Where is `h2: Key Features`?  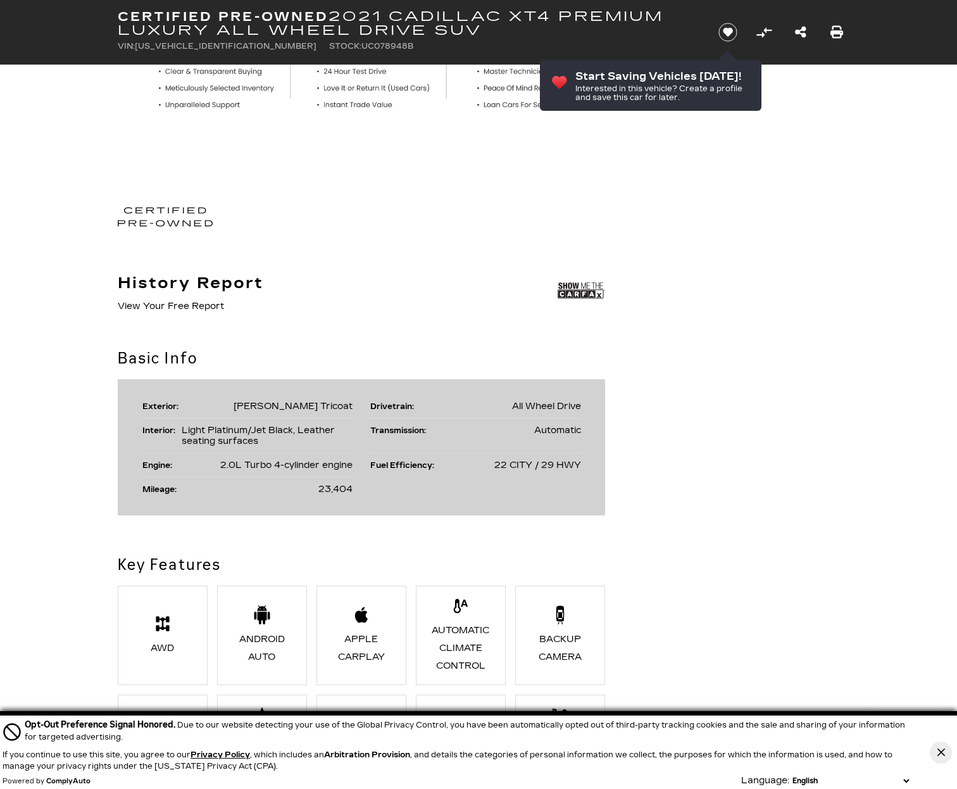 h2: Key Features is located at coordinates (361, 565).